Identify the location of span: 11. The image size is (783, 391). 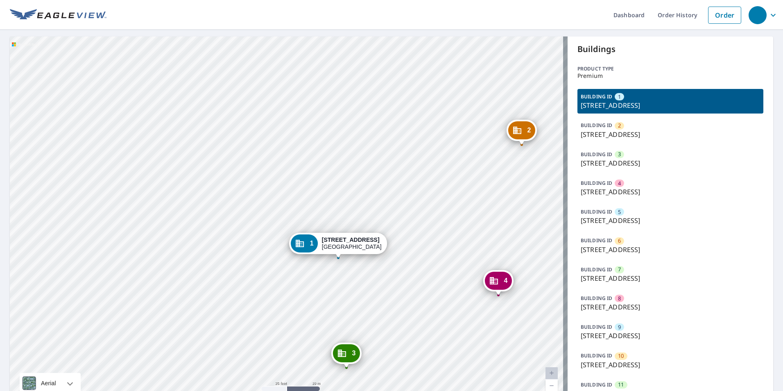
(621, 384).